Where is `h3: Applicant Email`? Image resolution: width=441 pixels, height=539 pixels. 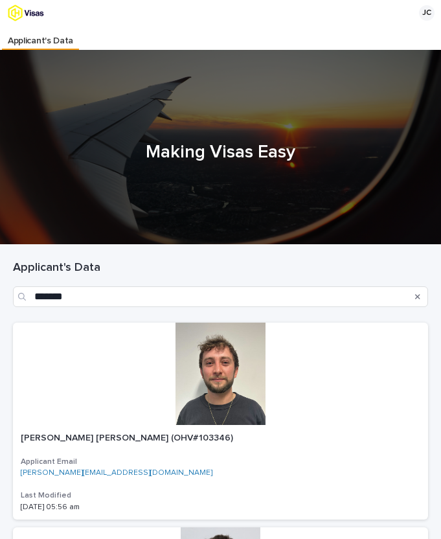
h3: Applicant Email is located at coordinates (220, 462).